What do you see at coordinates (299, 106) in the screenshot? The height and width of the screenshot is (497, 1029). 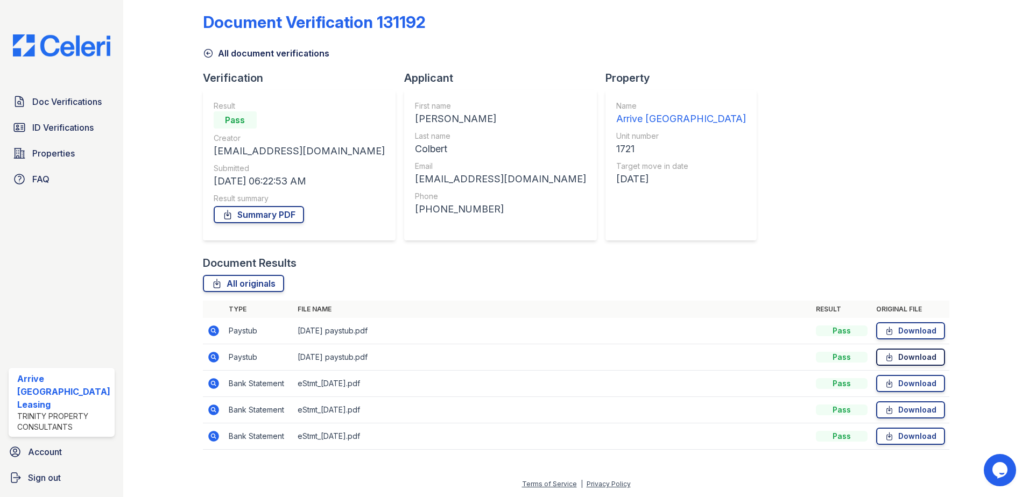 I see `div: Result` at bounding box center [299, 106].